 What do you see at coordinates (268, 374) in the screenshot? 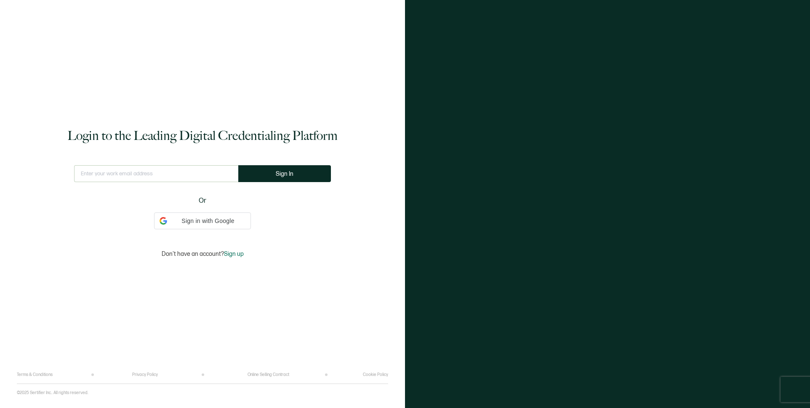
I see `a: Online Selling Contract` at bounding box center [268, 374].